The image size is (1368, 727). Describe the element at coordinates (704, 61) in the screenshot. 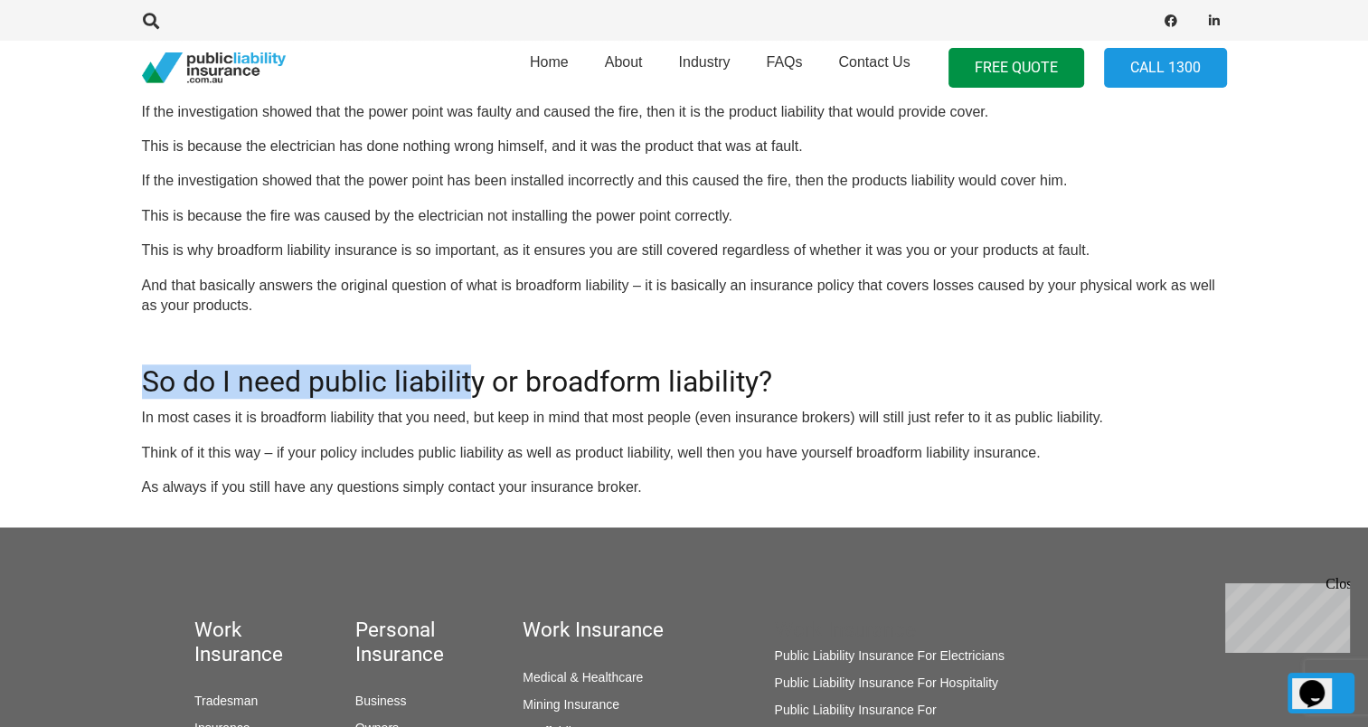

I see `span: Industry` at that location.